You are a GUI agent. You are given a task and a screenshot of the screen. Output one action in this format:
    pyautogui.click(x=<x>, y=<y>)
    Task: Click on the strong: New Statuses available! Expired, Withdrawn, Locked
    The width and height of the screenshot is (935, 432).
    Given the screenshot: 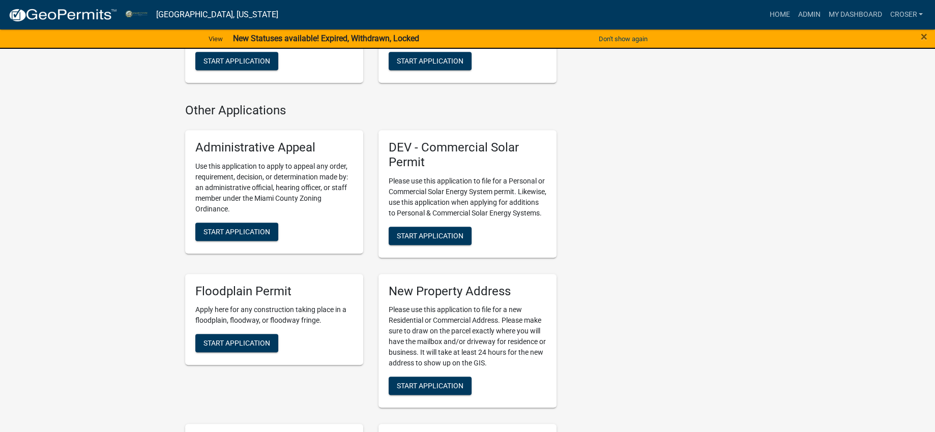 What is the action you would take?
    pyautogui.click(x=326, y=38)
    